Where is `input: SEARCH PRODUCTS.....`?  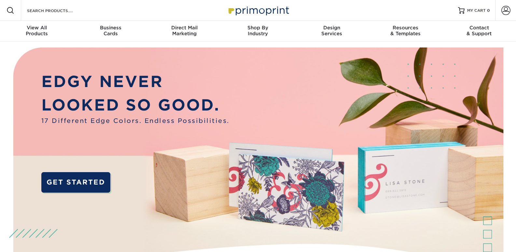
input: SEARCH PRODUCTS..... is located at coordinates (58, 10).